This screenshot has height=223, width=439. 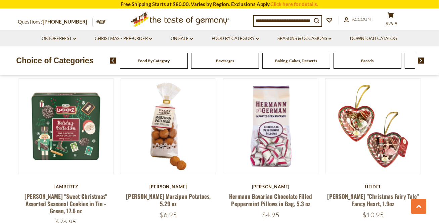 What do you see at coordinates (113, 60) in the screenshot?
I see `img: previous arrow` at bounding box center [113, 60].